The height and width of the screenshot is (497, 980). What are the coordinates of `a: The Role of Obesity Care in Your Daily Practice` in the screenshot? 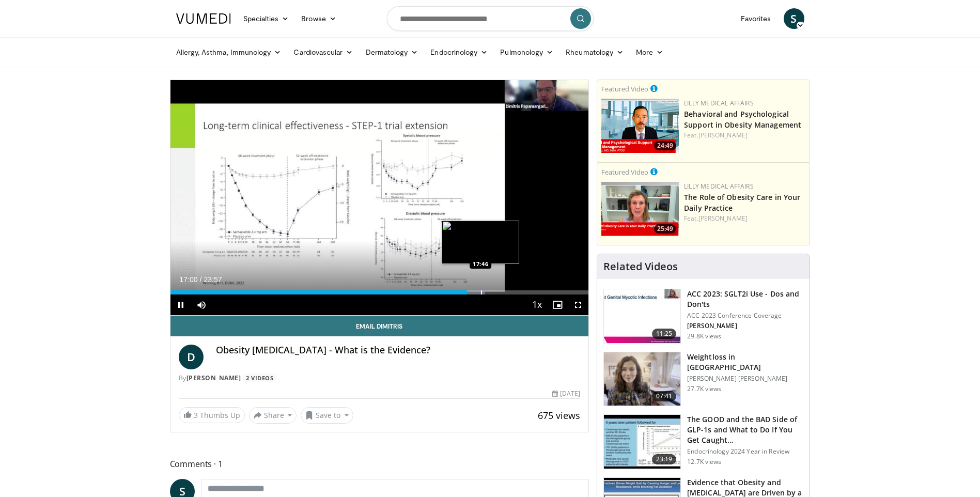 It's located at (742, 203).